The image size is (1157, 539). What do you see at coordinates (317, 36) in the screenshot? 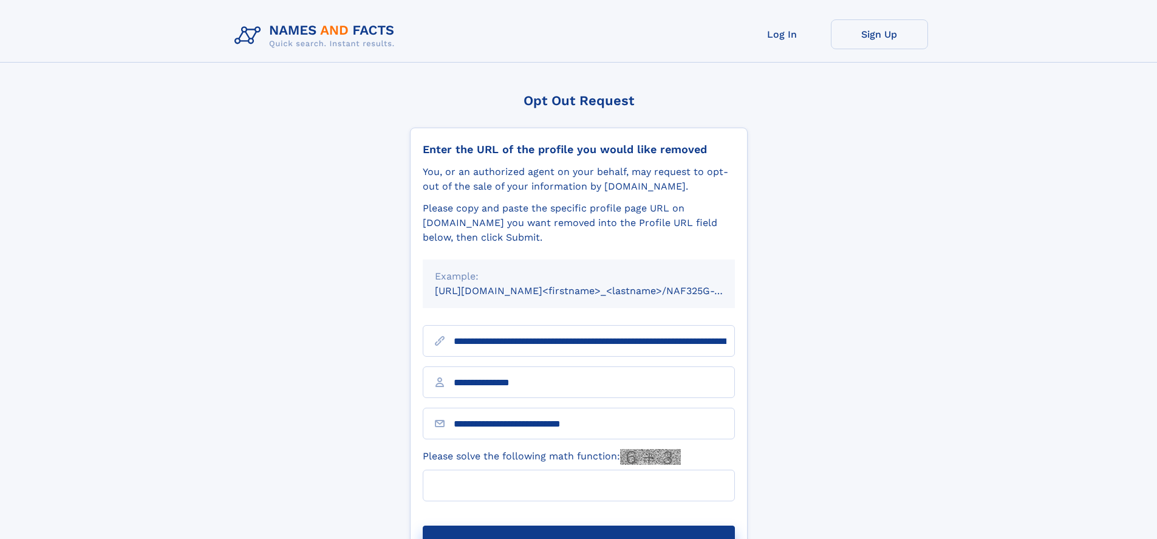
I see `img: Logo Names and Facts` at bounding box center [317, 36].